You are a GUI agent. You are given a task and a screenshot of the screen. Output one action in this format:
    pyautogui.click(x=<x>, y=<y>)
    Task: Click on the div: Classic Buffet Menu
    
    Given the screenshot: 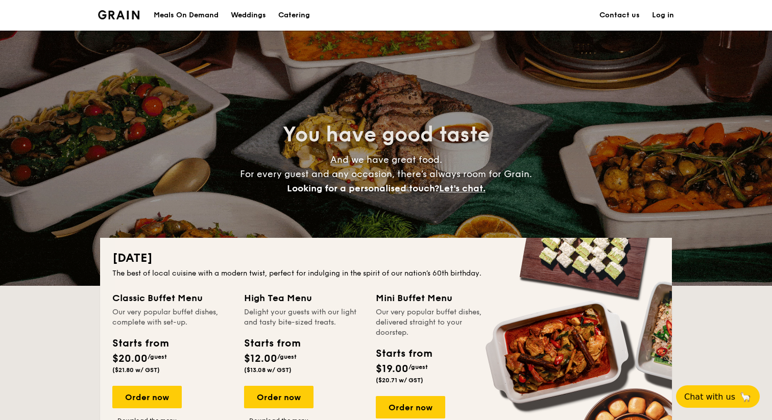 What is the action you would take?
    pyautogui.click(x=172, y=298)
    